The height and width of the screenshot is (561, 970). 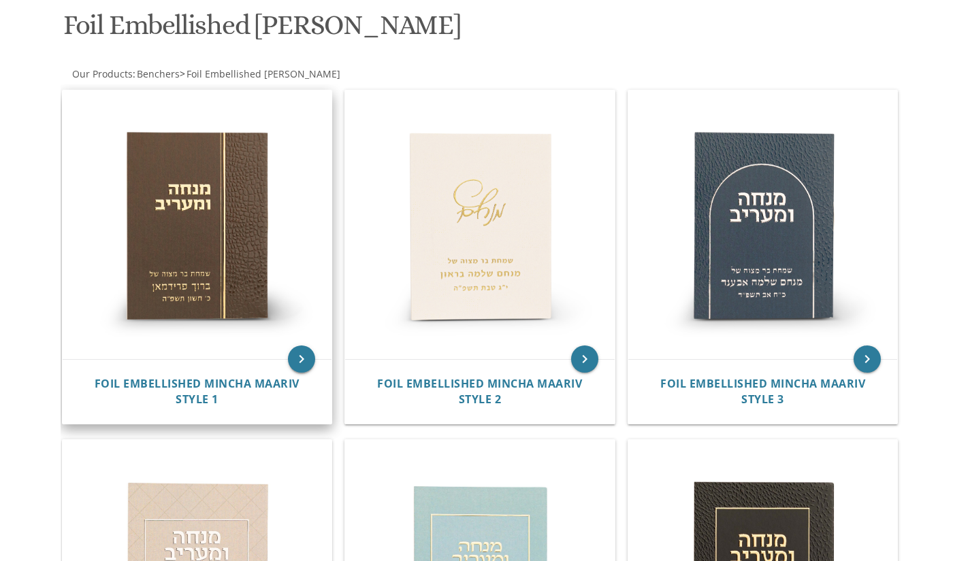 What do you see at coordinates (197, 392) in the screenshot?
I see `a: Foil Embellished Mincha Maariv Style 1` at bounding box center [197, 392].